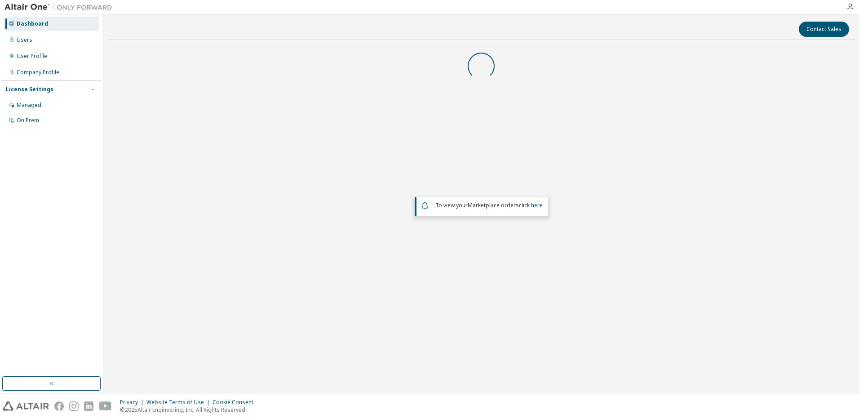 Image resolution: width=859 pixels, height=419 pixels. What do you see at coordinates (32, 24) in the screenshot?
I see `div: Dashboard` at bounding box center [32, 24].